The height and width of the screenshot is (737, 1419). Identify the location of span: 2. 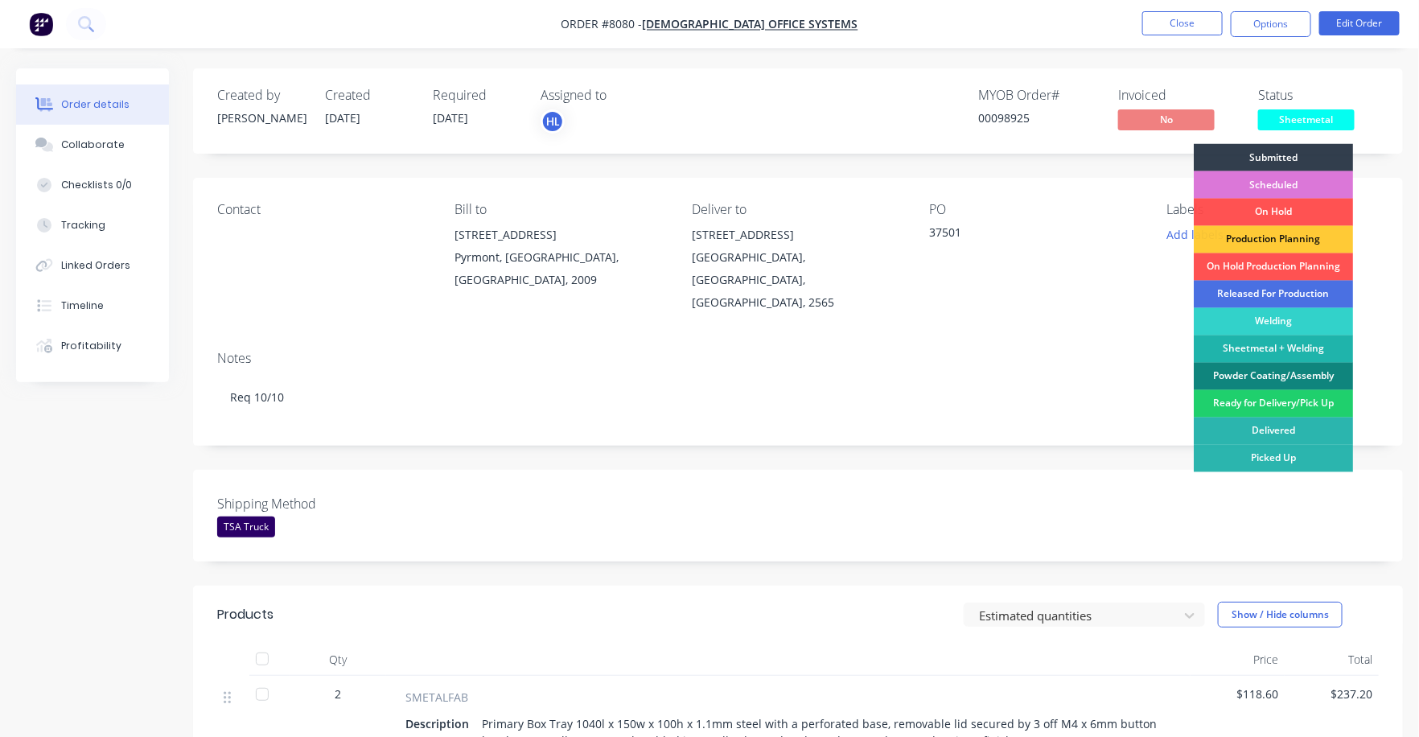
(338, 694).